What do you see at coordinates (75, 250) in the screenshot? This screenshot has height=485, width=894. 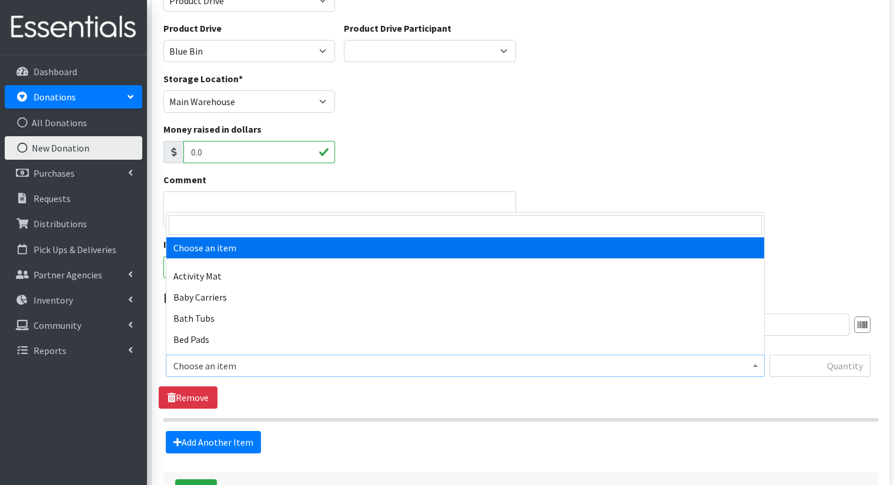 I see `p: Pick Ups & Deliveries` at bounding box center [75, 250].